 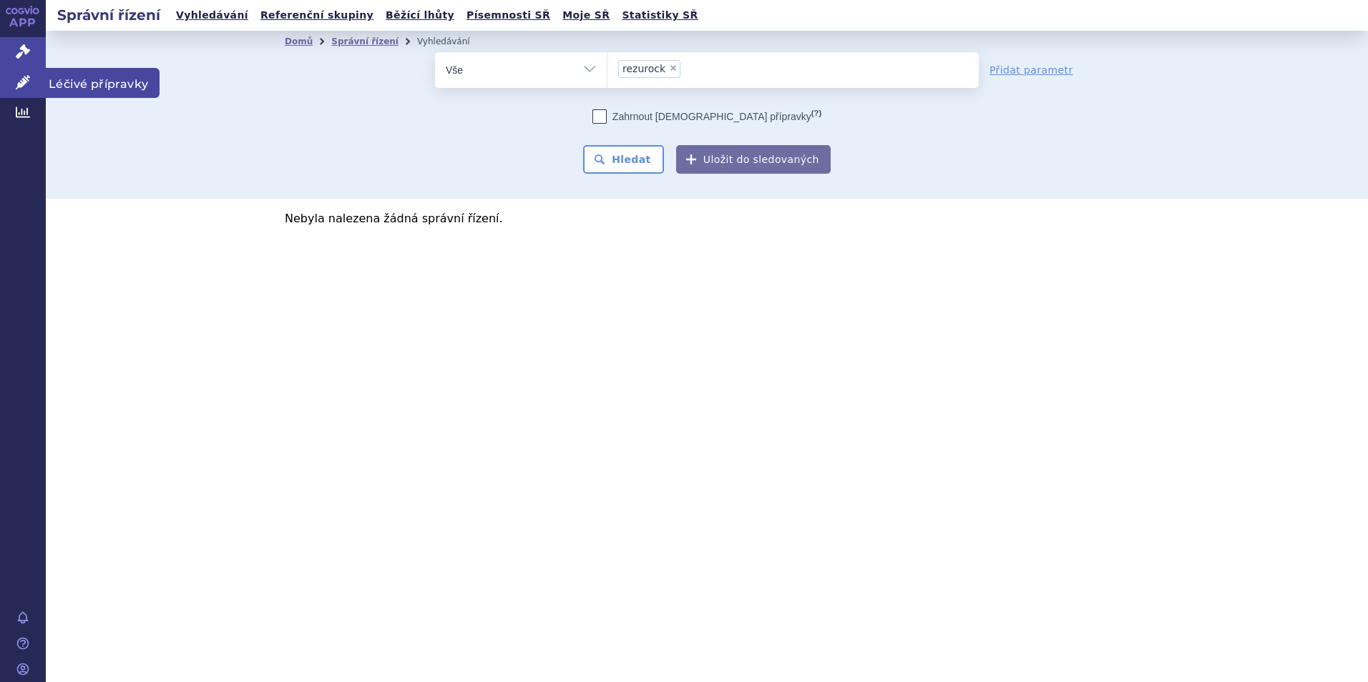 What do you see at coordinates (688, 68) in the screenshot?
I see `input: rezurock` at bounding box center [688, 68].